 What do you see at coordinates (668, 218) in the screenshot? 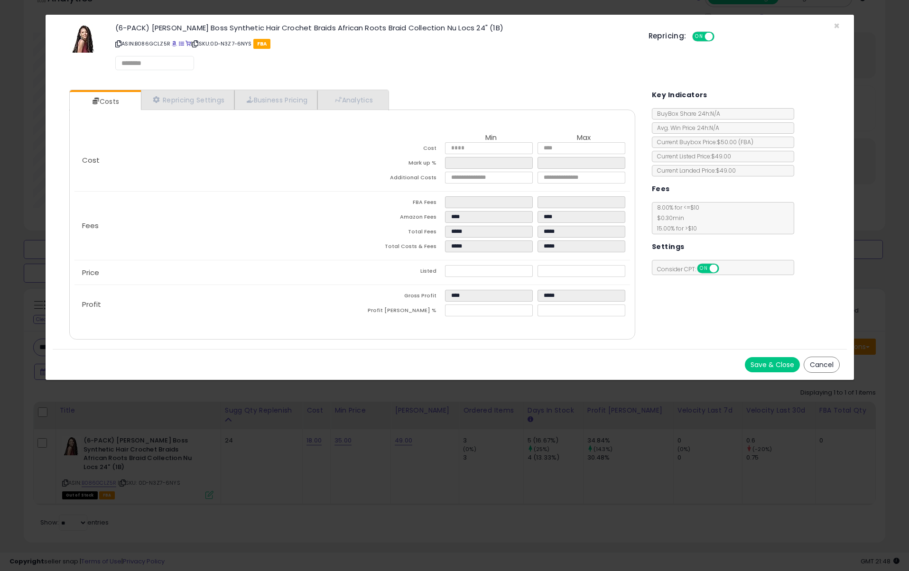
I see `span: $0.30 min` at bounding box center [668, 218].